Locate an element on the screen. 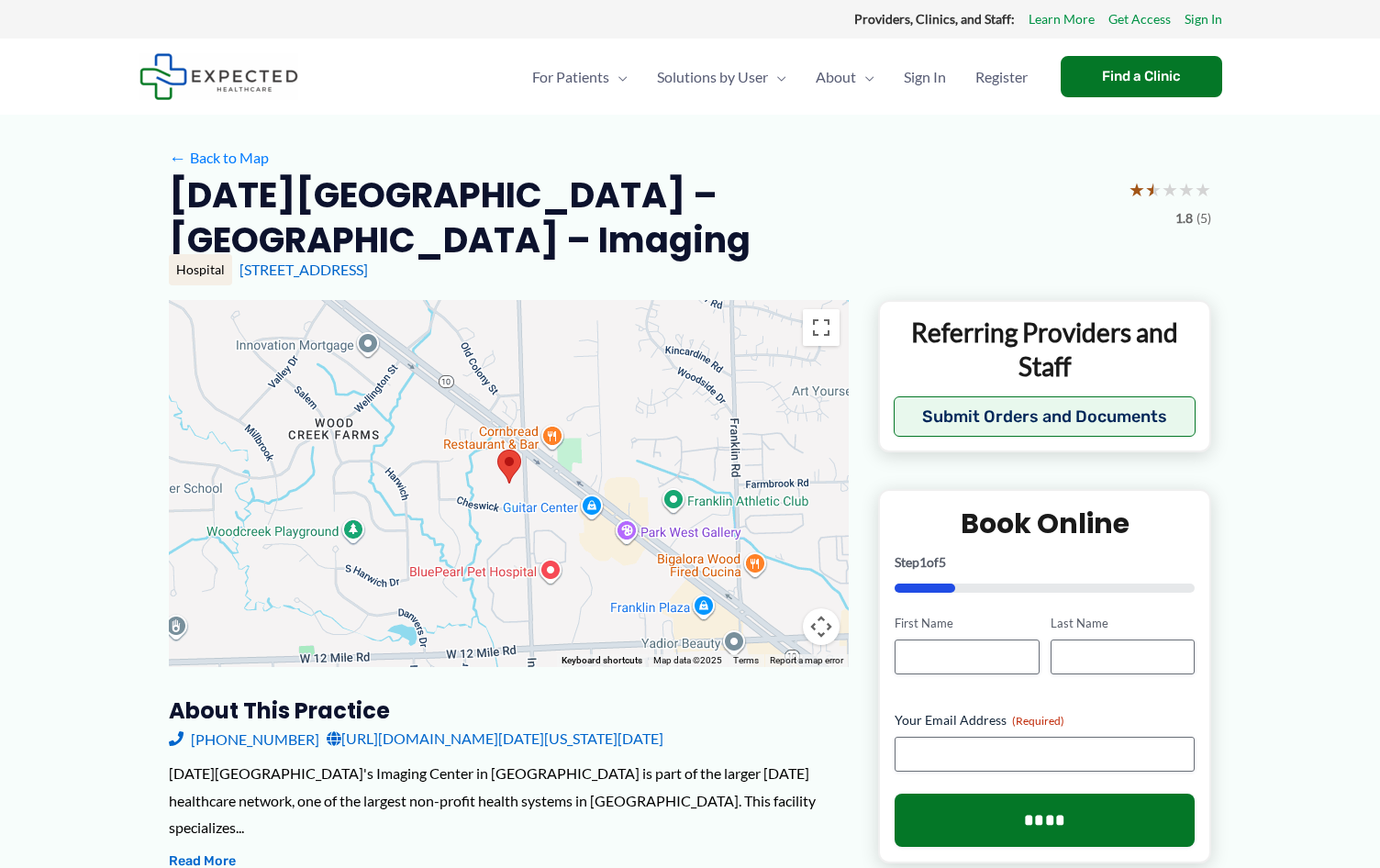  nav: Primary Site Navigation is located at coordinates (780, 77).